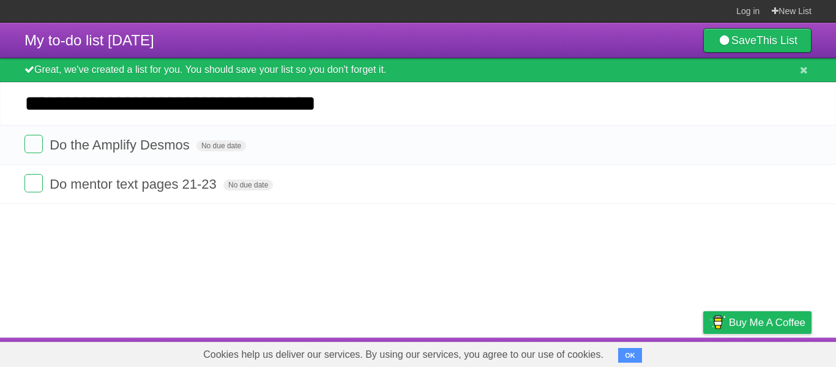 The height and width of the screenshot is (367, 836). Describe the element at coordinates (767, 322) in the screenshot. I see `span: Buy me a coffee` at that location.